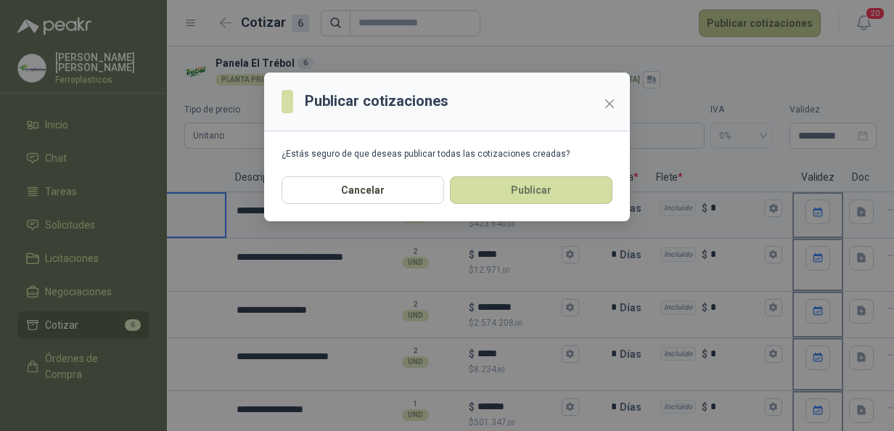  Describe the element at coordinates (447, 154) in the screenshot. I see `div: ¿Estás seguro de que deseas publicar todas las cotizaciones creadas?` at that location.